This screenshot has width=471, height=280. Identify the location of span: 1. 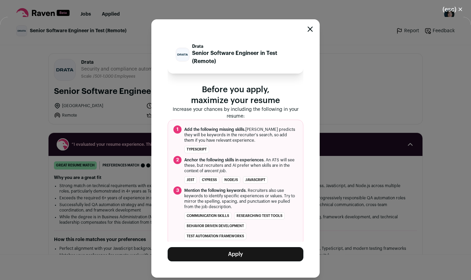
(177, 130).